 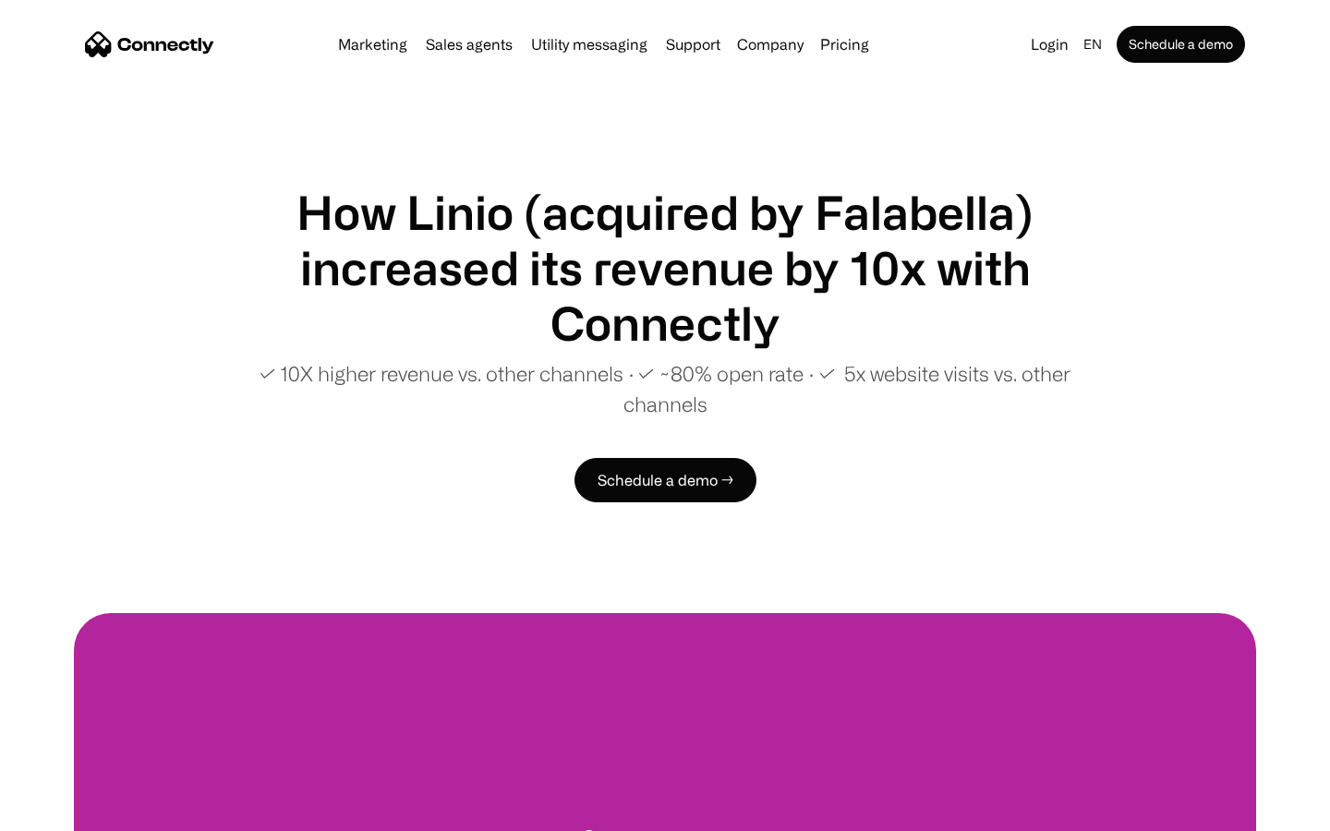 I want to click on h1: How Linio (acquired by Falabella) increased its revenue by 10x with Connectly, so click(x=665, y=268).